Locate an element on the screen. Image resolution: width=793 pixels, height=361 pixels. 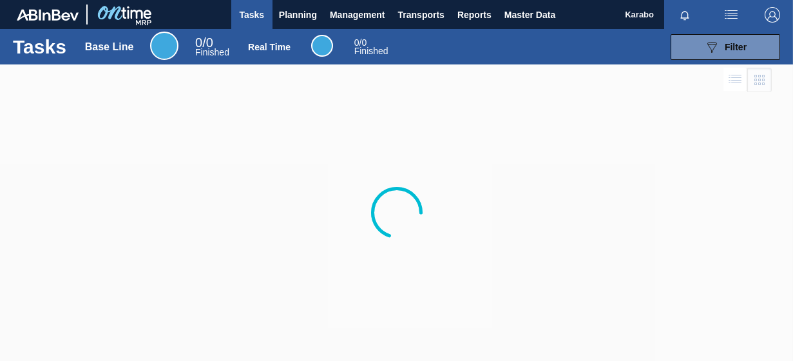
img: userActions is located at coordinates (731, 15).